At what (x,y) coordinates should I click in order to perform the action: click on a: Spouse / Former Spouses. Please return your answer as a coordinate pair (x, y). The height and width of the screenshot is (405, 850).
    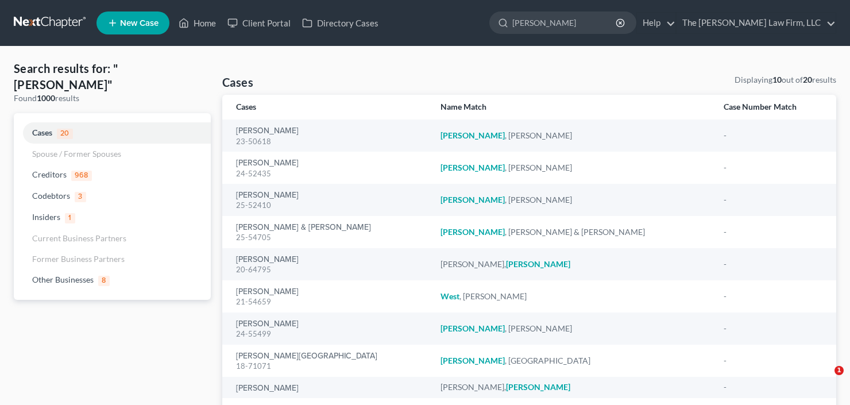
    Looking at the image, I should click on (112, 154).